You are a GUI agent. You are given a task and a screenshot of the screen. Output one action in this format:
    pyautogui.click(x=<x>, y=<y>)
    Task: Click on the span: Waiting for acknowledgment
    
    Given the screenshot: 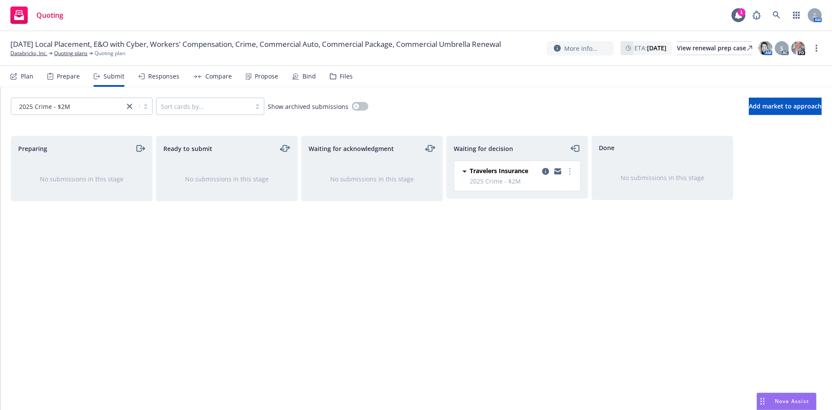 What is the action you would take?
    pyautogui.click(x=351, y=148)
    